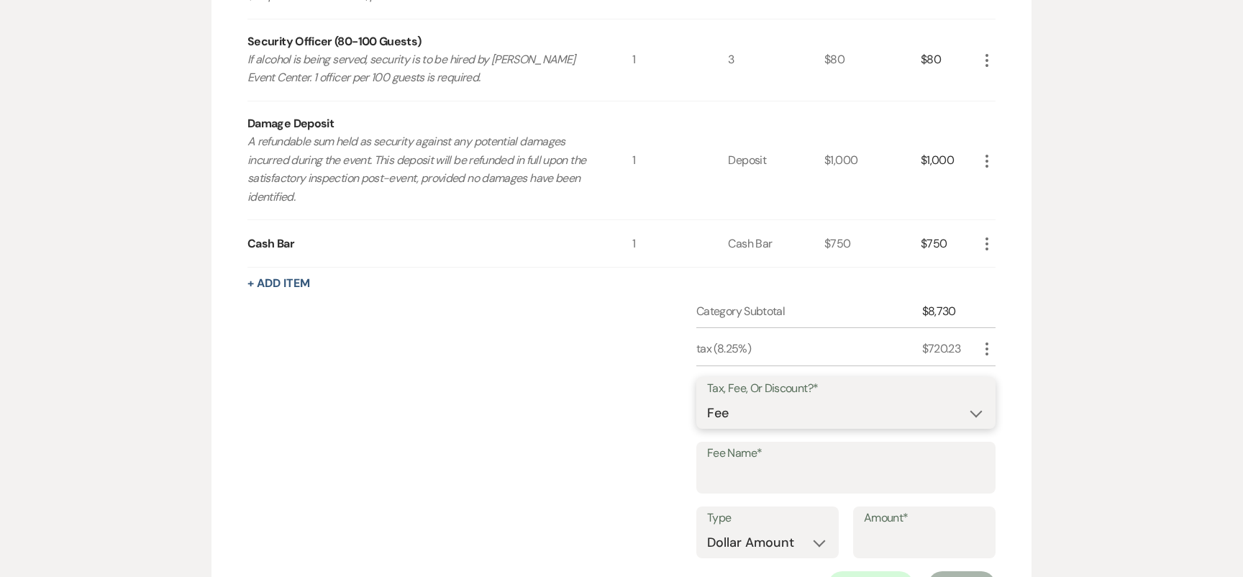 This screenshot has height=577, width=1243. Describe the element at coordinates (776, 160) in the screenshot. I see `div: Deposit` at that location.